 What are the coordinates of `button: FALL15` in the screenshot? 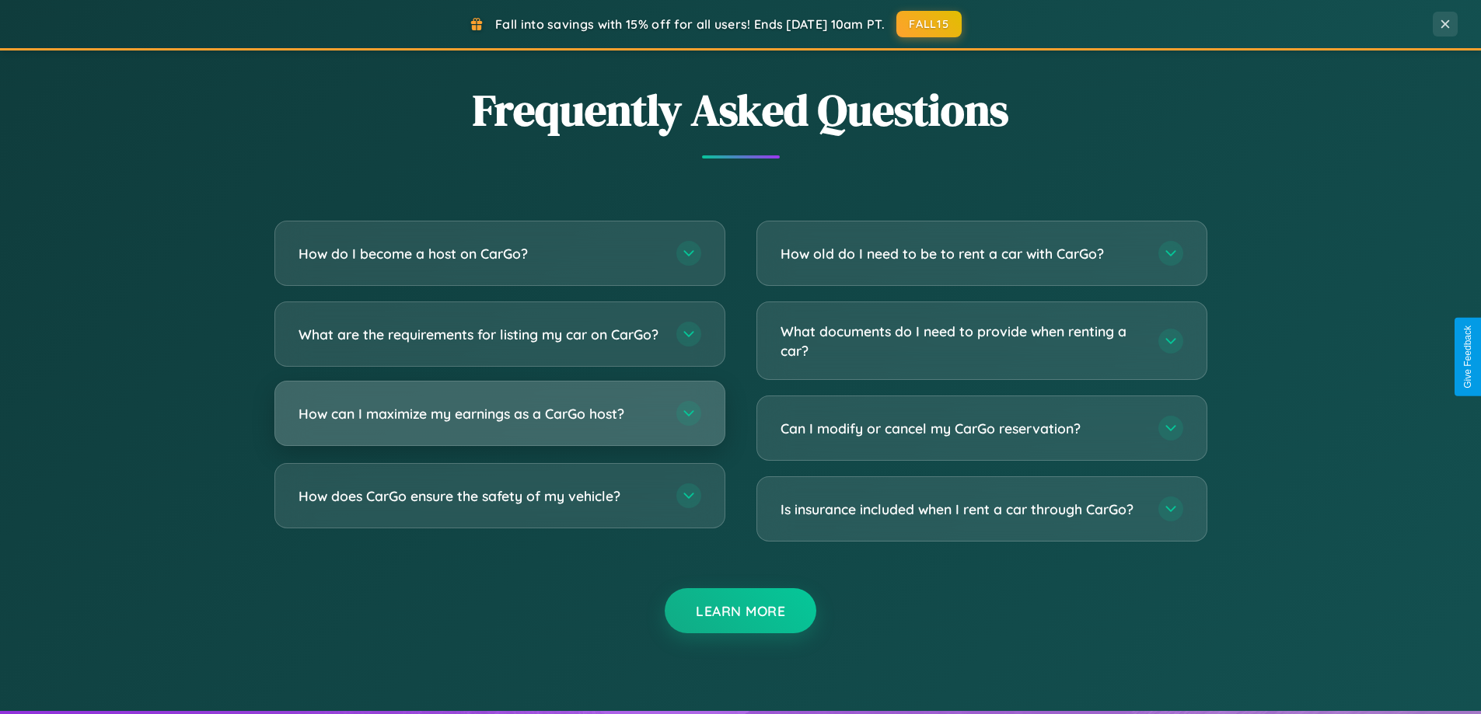 It's located at (929, 24).